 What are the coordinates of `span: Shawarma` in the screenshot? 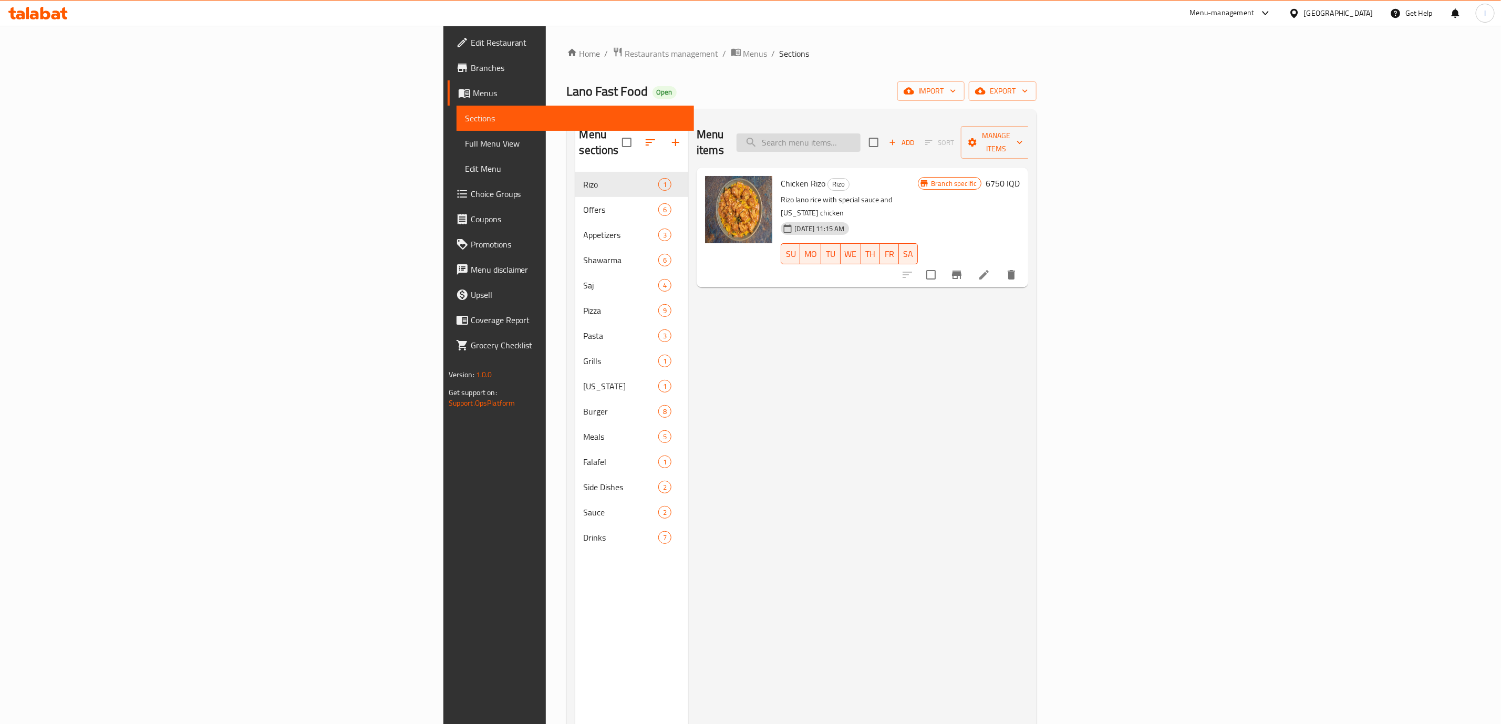 It's located at (621, 260).